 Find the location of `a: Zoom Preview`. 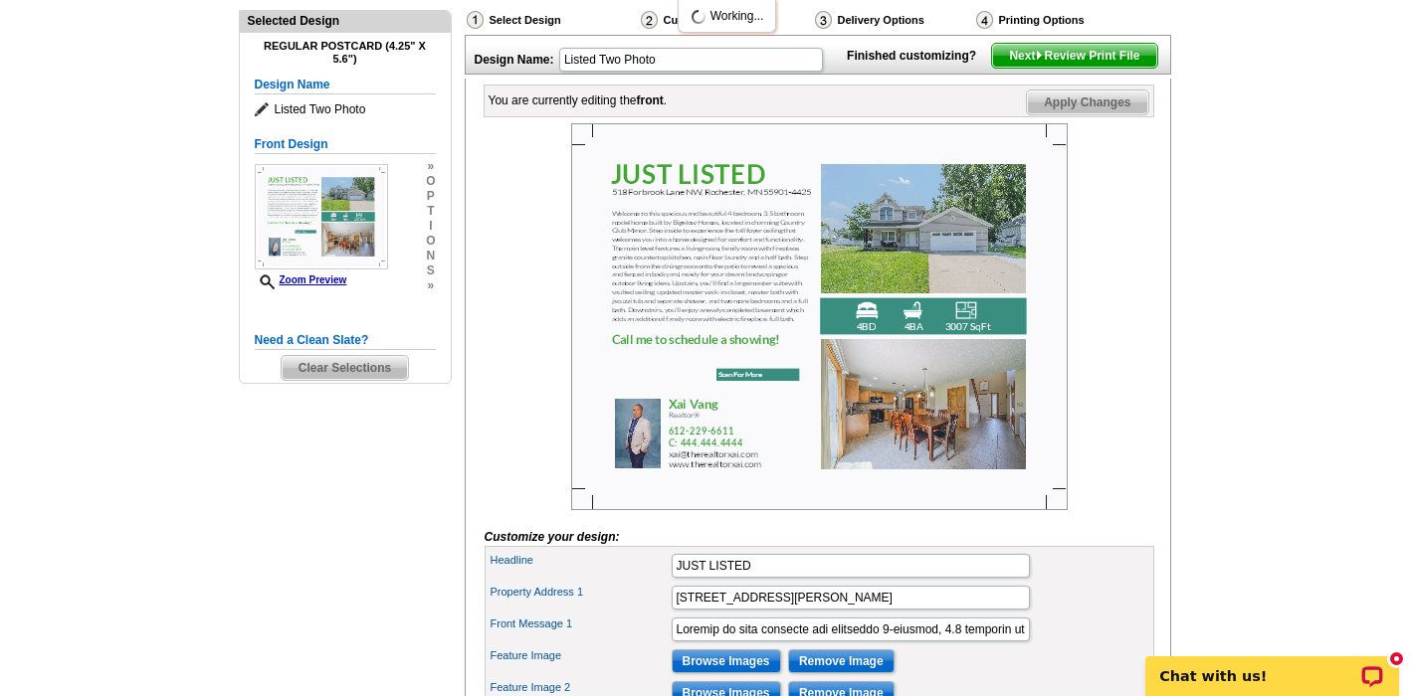

a: Zoom Preview is located at coordinates (300, 280).